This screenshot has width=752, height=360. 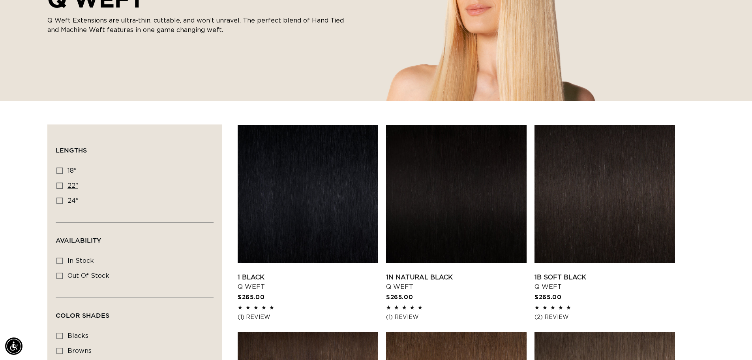 What do you see at coordinates (456, 282) in the screenshot?
I see `a: 1N Natural Black Q Weft` at bounding box center [456, 282].